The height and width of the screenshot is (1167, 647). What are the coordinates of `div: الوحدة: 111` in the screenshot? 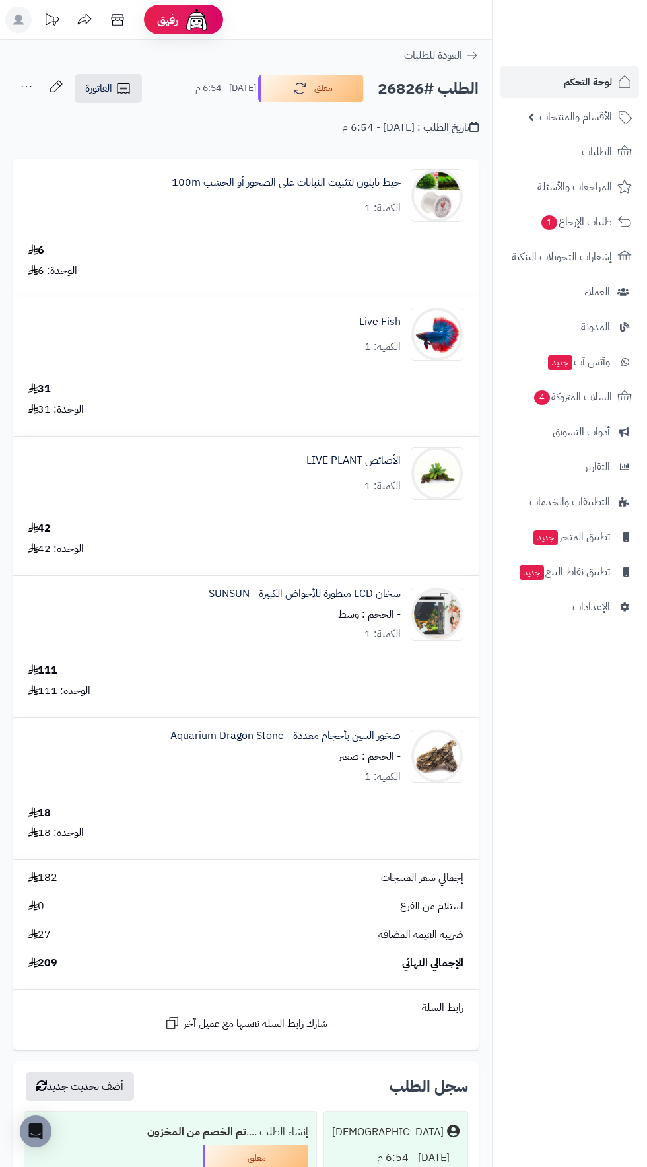 It's located at (59, 691).